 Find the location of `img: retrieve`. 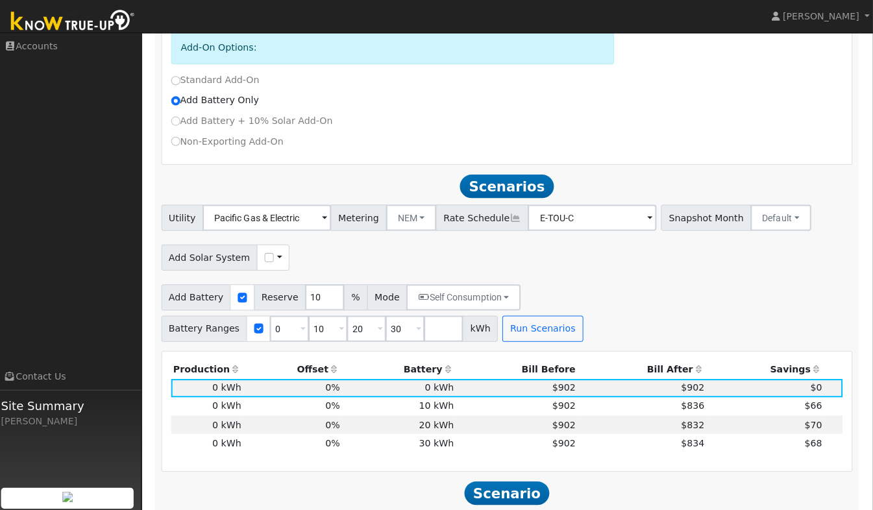

img: retrieve is located at coordinates (73, 494).